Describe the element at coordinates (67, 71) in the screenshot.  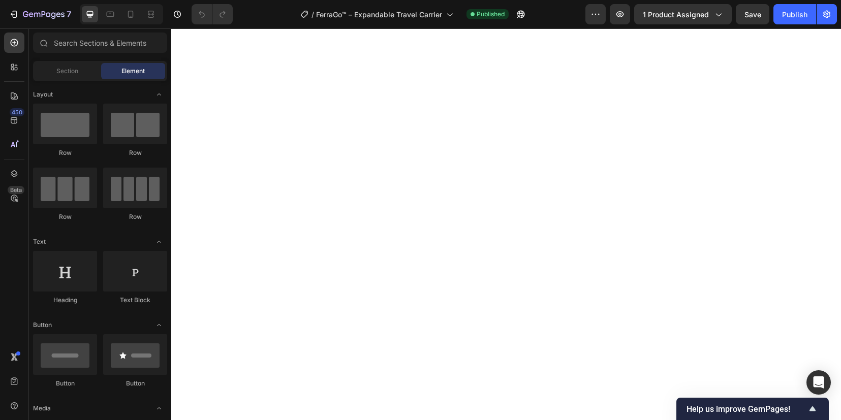
I see `span: Section` at that location.